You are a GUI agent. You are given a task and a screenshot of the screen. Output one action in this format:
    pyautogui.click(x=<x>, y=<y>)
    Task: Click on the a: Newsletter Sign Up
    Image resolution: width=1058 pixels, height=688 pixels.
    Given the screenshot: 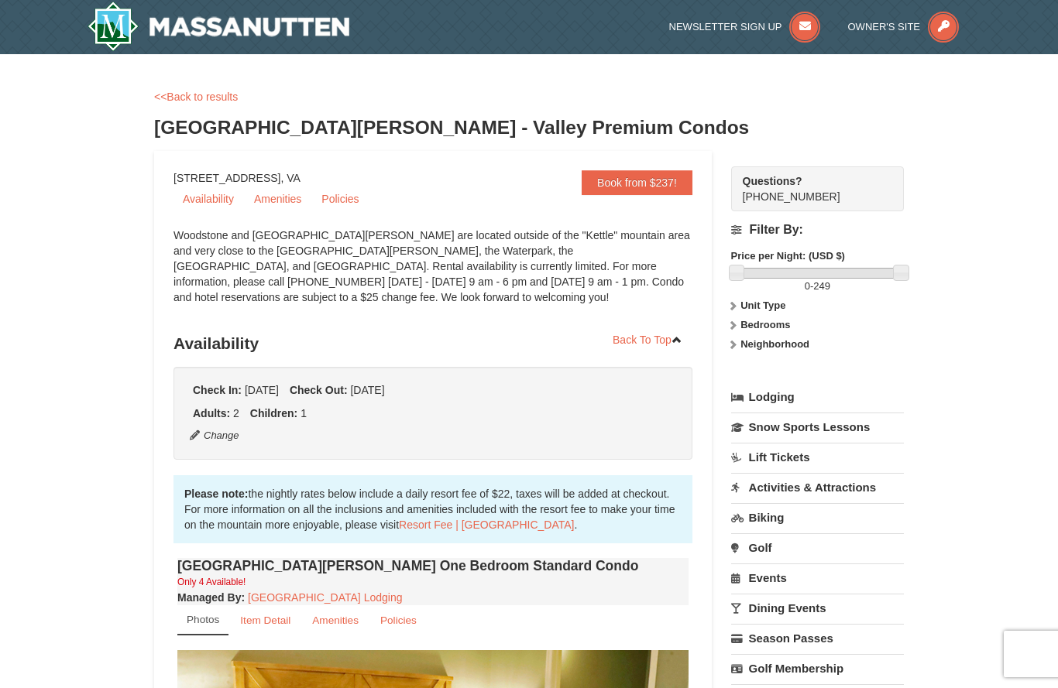 What is the action you would take?
    pyautogui.click(x=745, y=26)
    